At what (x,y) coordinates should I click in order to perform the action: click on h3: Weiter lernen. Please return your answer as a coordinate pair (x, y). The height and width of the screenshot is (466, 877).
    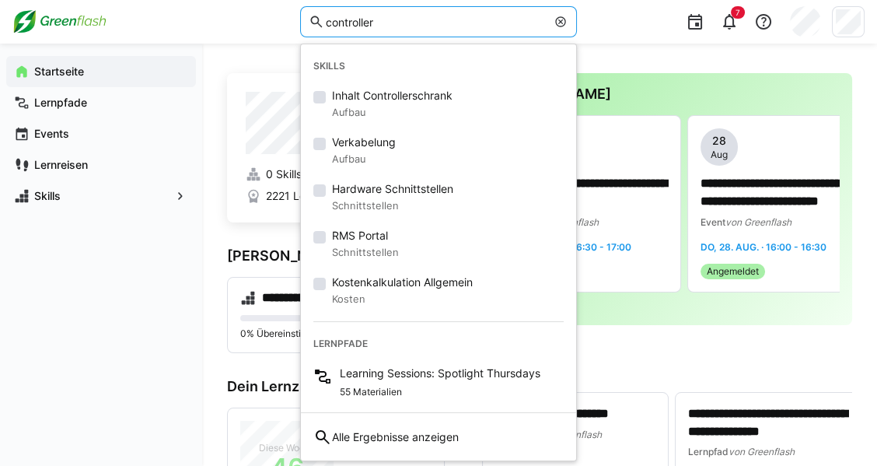
    Looking at the image, I should click on (667, 371).